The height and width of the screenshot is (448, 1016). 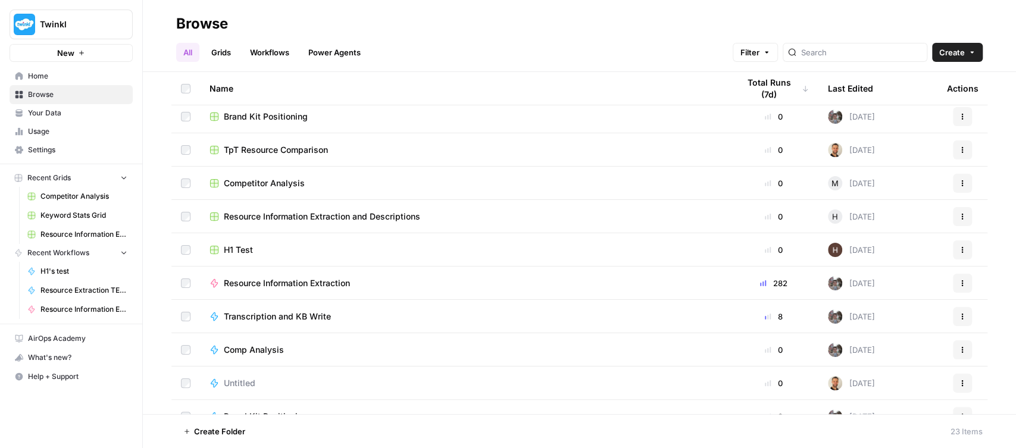 I want to click on span: Help + Support, so click(x=77, y=377).